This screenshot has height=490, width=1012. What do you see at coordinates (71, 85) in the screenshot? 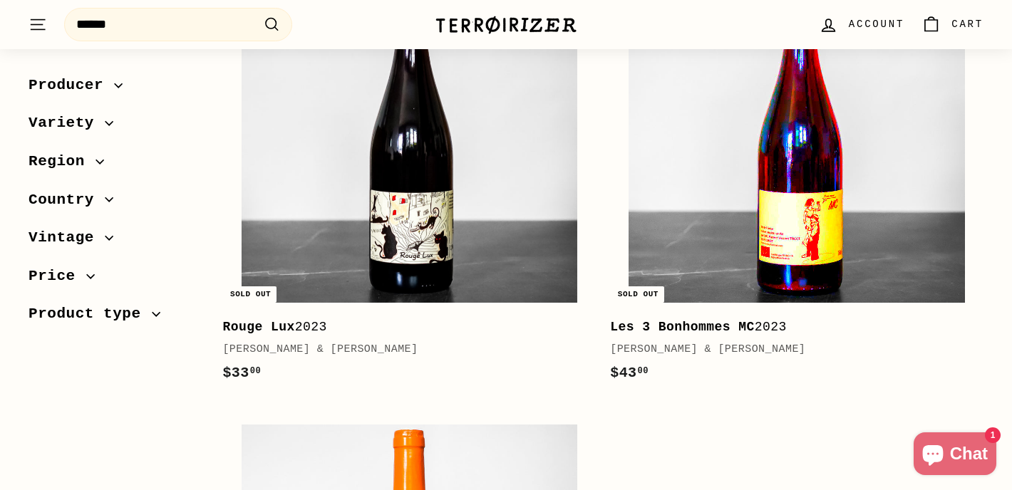
I see `span: Producer` at bounding box center [71, 85].